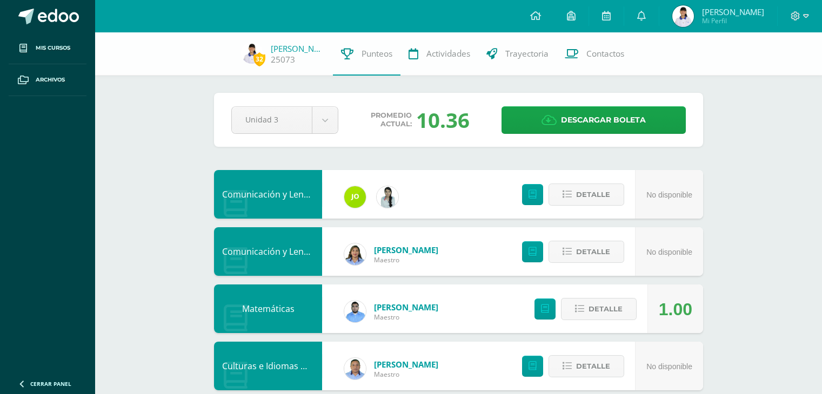 This screenshot has height=394, width=822. I want to click on a: Mis cursos, so click(48, 48).